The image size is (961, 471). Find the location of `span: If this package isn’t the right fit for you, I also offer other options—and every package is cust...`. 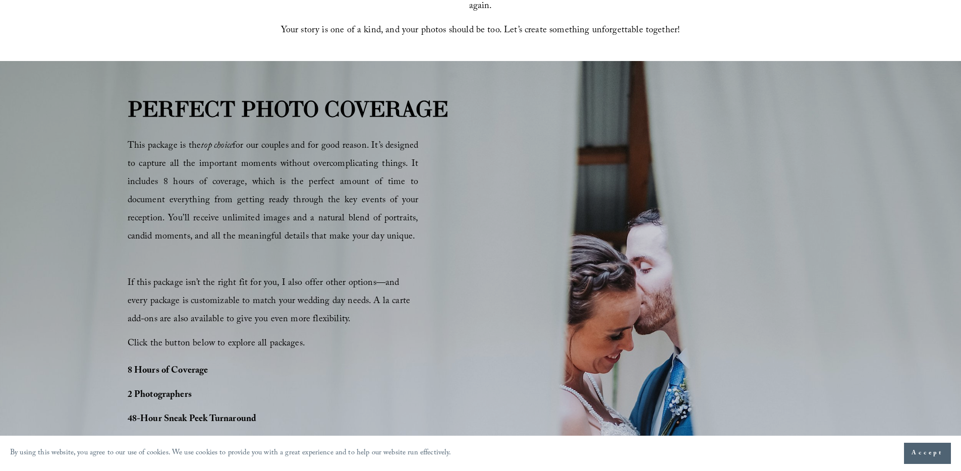

span: If this package isn’t the right fit for you, I also offer other options—and every package is cust... is located at coordinates (270, 302).